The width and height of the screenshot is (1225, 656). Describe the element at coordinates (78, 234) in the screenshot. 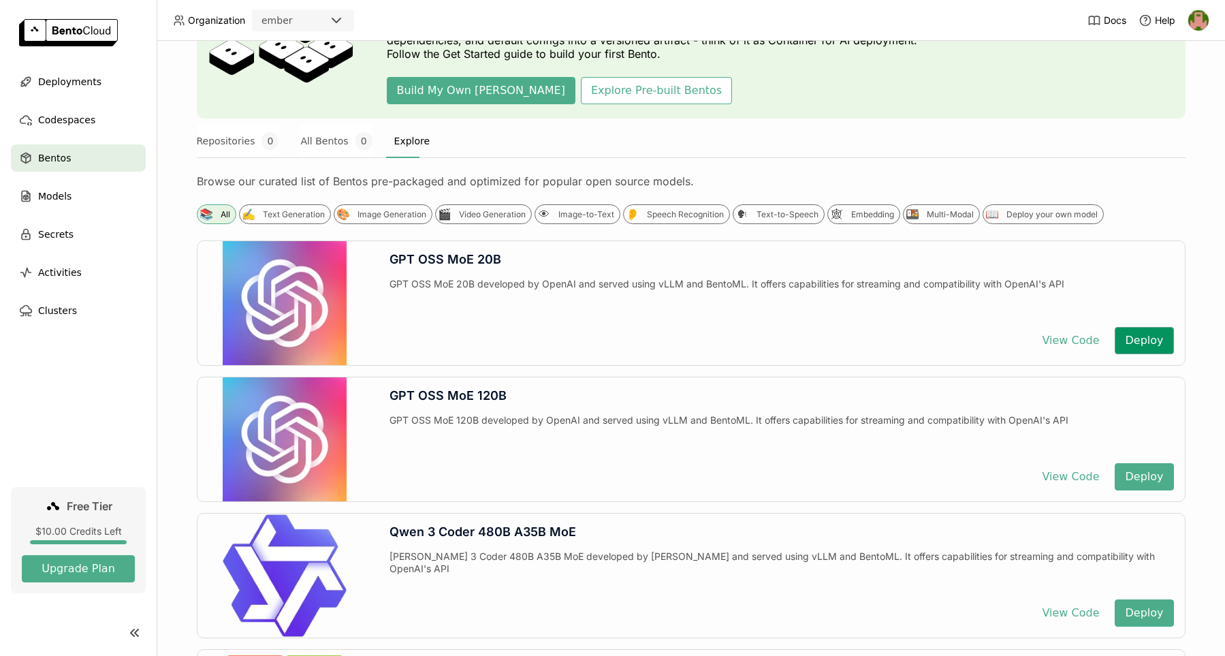

I see `a: Secrets` at that location.